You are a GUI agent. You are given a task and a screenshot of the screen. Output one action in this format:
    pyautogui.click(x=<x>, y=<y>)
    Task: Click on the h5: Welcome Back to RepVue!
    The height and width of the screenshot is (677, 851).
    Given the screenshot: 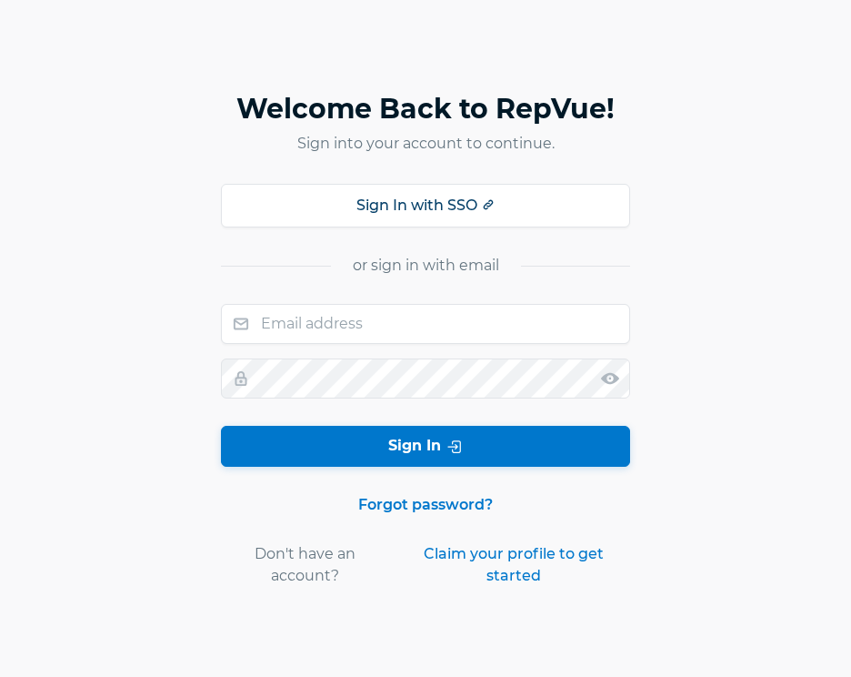 What is the action you would take?
    pyautogui.click(x=426, y=109)
    